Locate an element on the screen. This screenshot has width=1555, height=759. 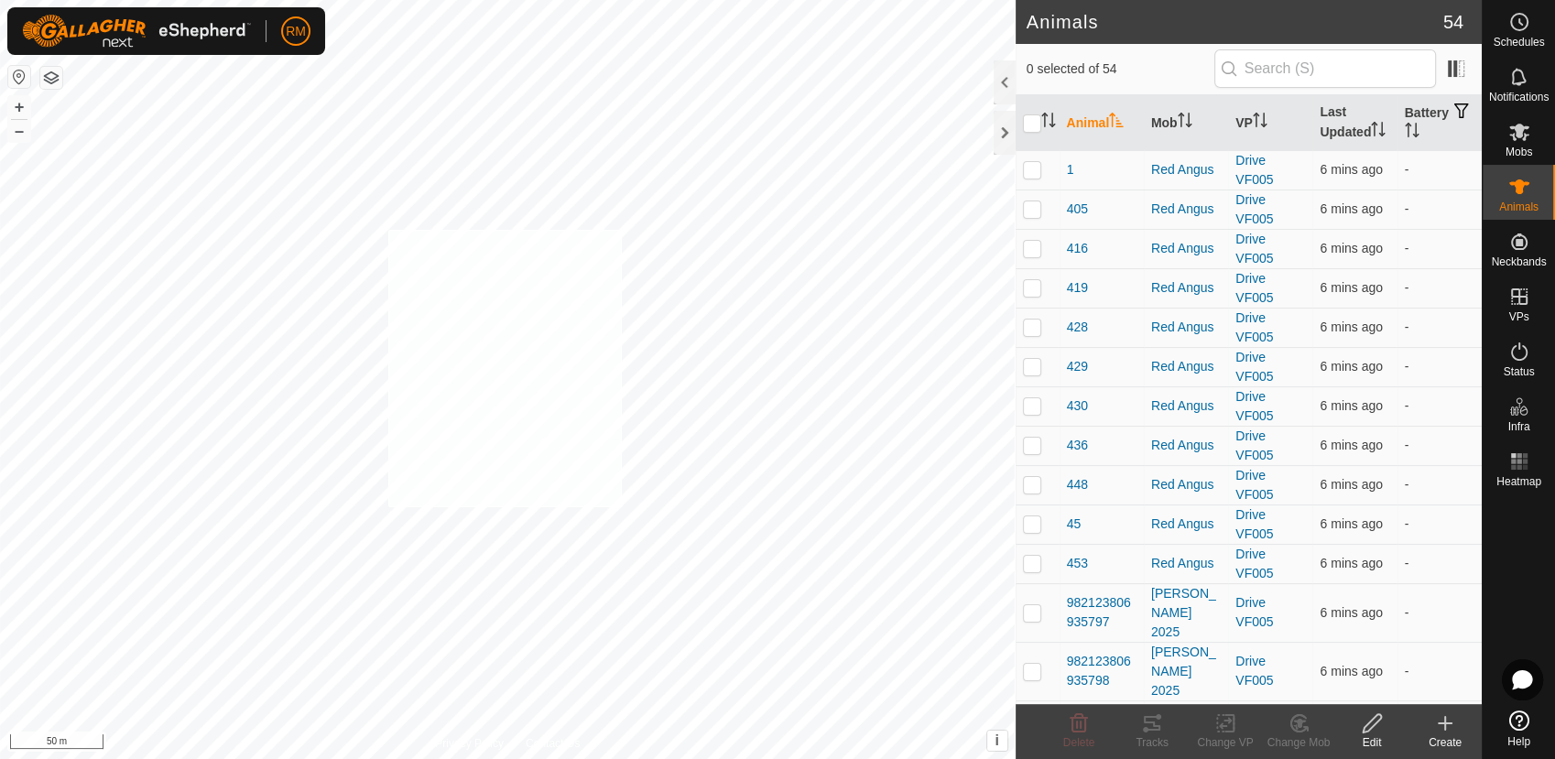
span: 54 is located at coordinates (1454, 22).